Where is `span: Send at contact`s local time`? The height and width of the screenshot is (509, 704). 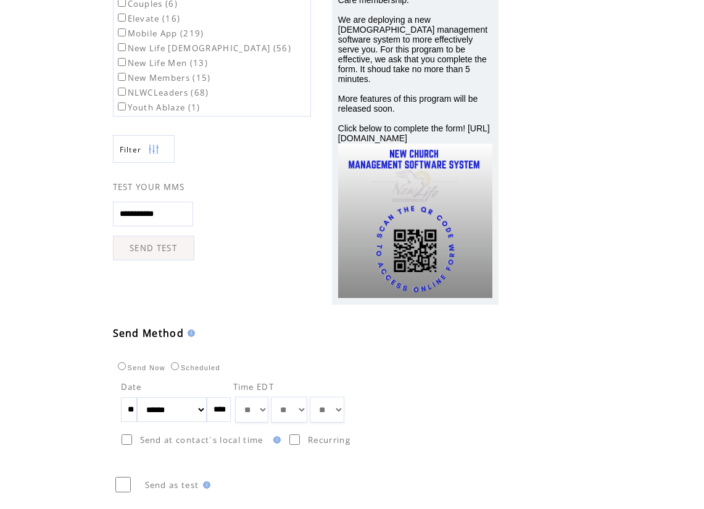
span: Send at contact`s local time is located at coordinates (202, 440).